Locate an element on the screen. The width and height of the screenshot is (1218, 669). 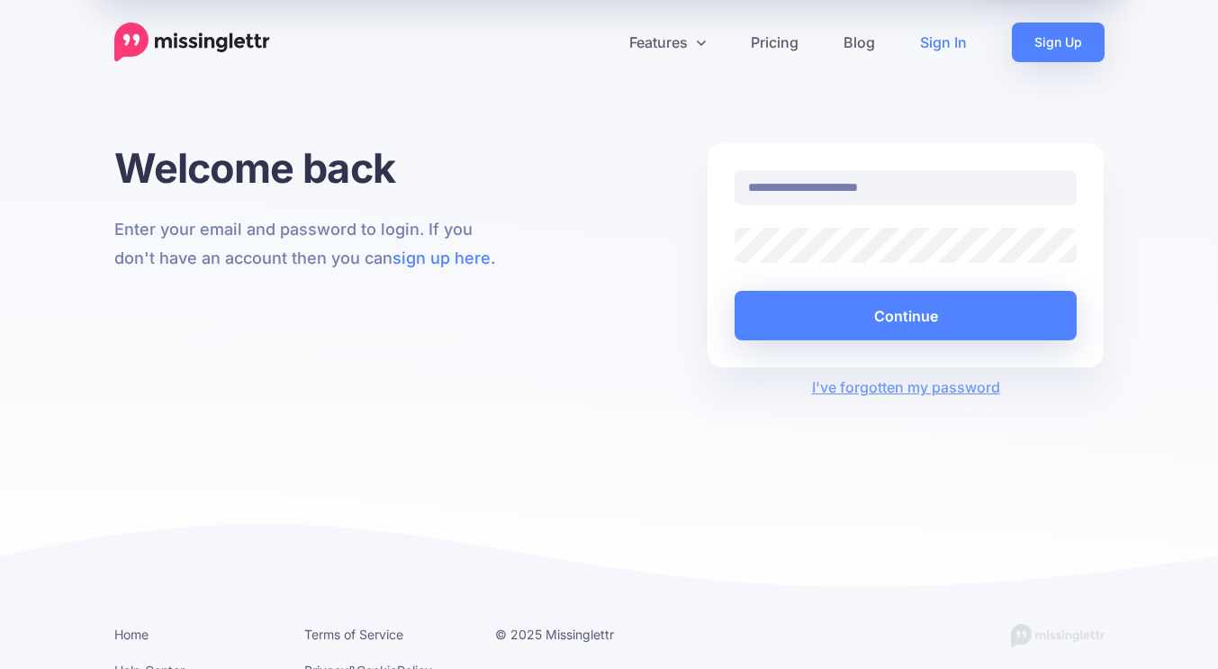
li: © 2025 Missinglettr is located at coordinates (577, 634).